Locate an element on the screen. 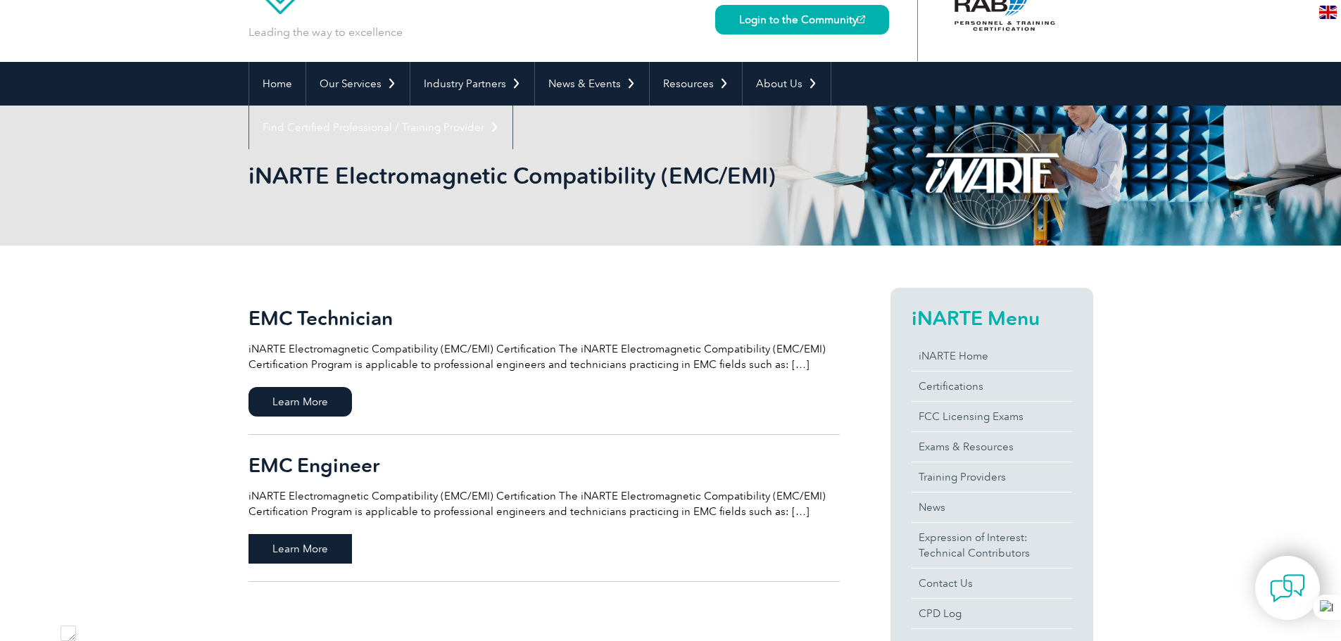  h2: iNARTE Menu is located at coordinates (992, 318).